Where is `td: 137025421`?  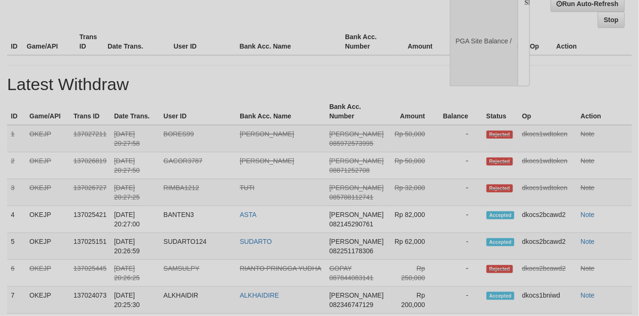
td: 137025421 is located at coordinates (90, 220).